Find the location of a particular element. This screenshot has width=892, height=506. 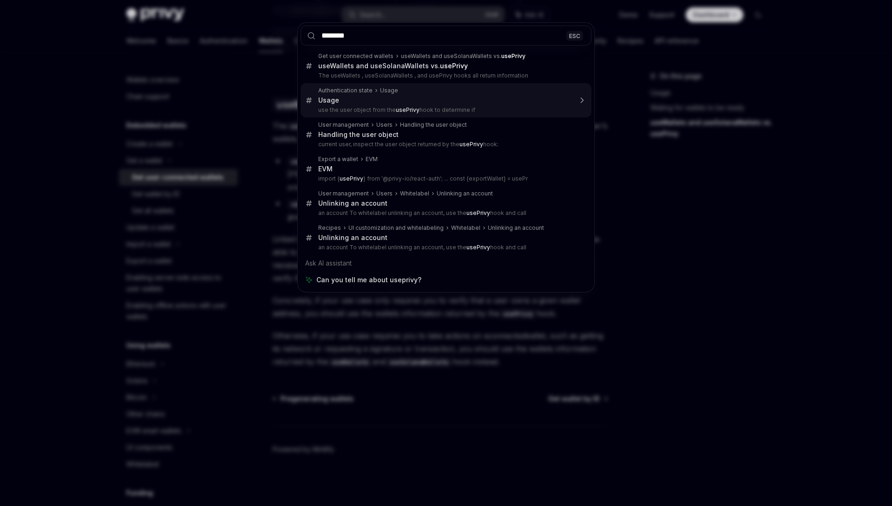

div: ESC is located at coordinates (575, 35).